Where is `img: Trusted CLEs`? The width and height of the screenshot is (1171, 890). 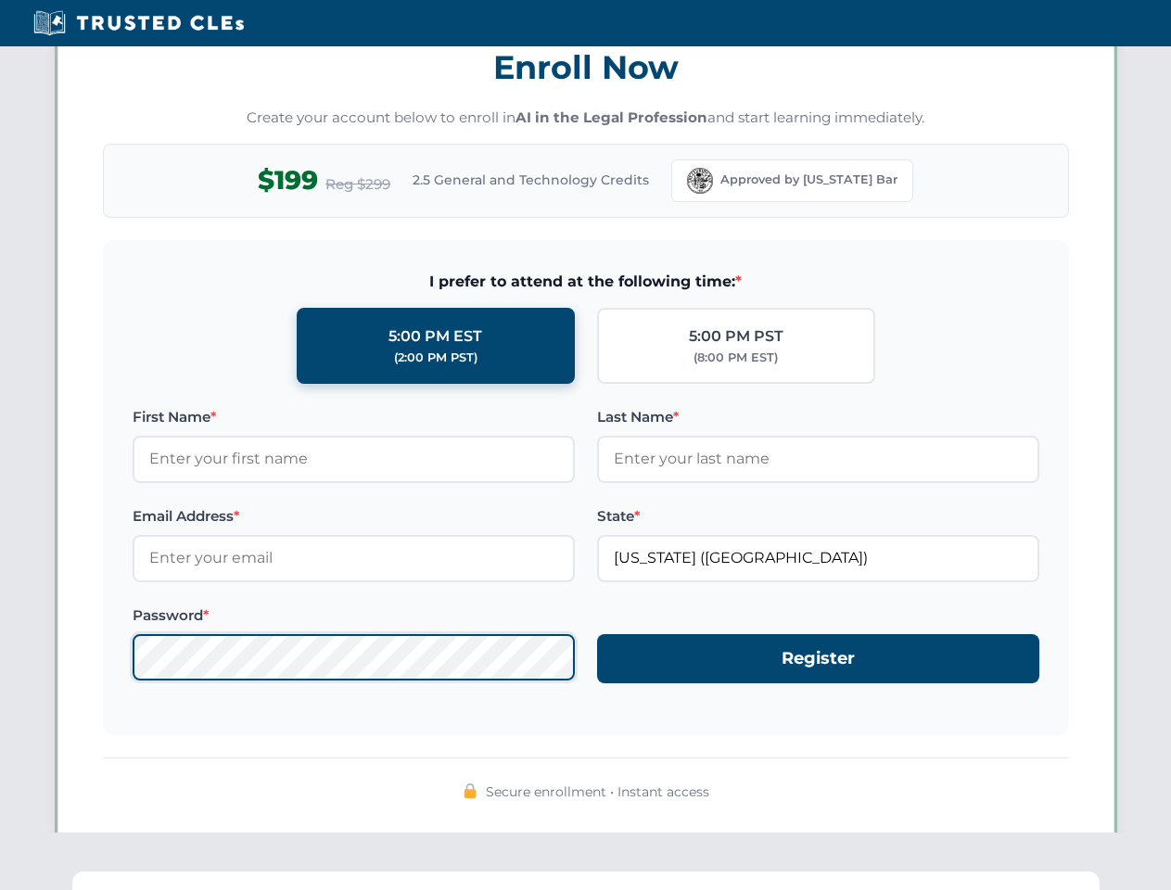
img: Trusted CLEs is located at coordinates (138, 23).